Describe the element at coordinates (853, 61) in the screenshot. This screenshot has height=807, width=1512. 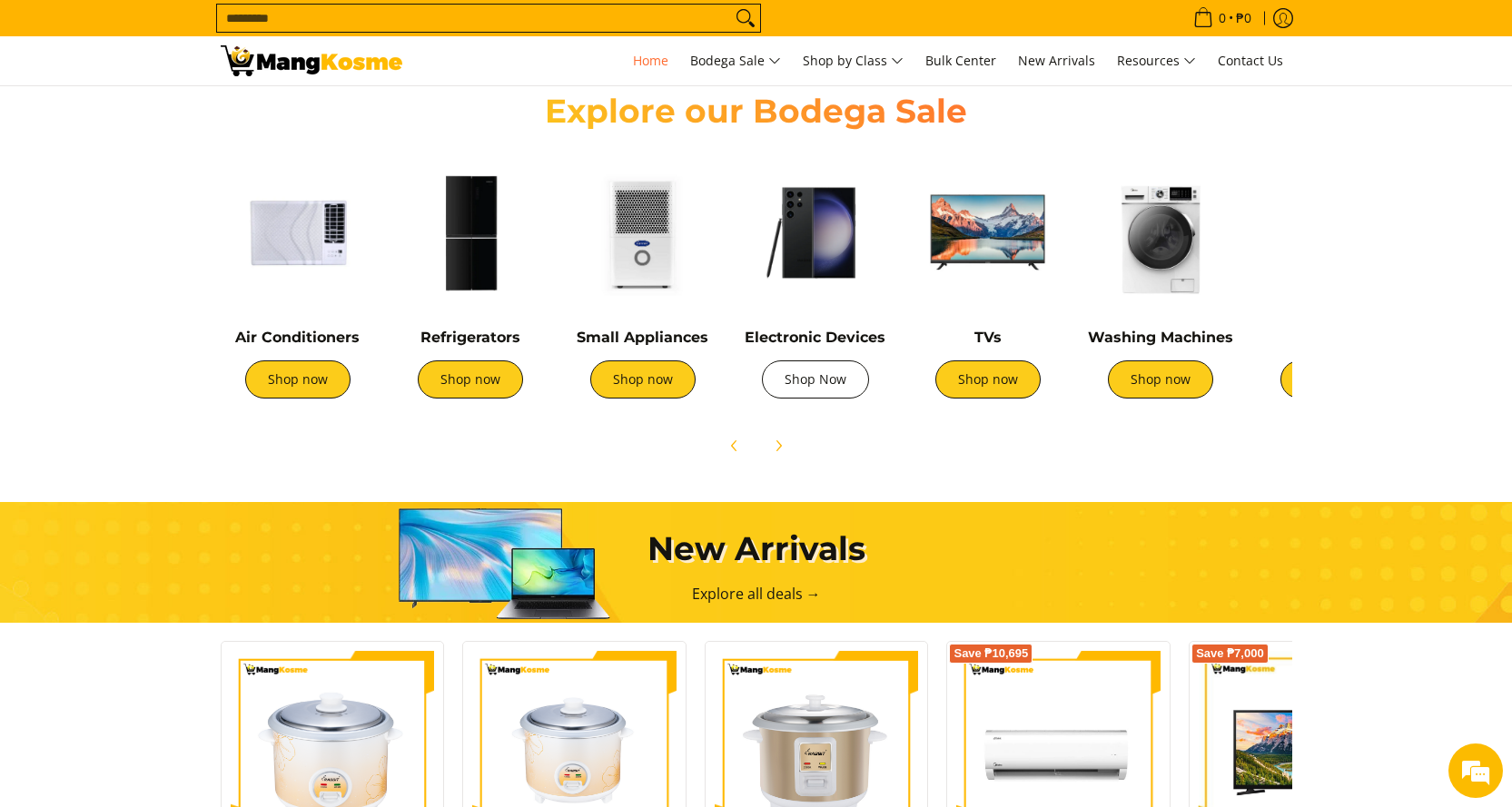
I see `a: Shop by Class` at that location.